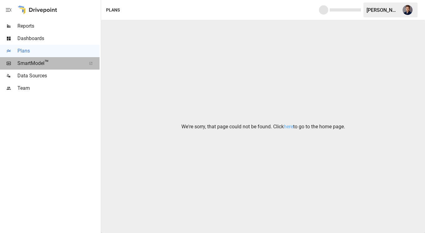 This screenshot has height=233, width=425. Describe the element at coordinates (50, 63) in the screenshot. I see `span: SmartModel` at that location.